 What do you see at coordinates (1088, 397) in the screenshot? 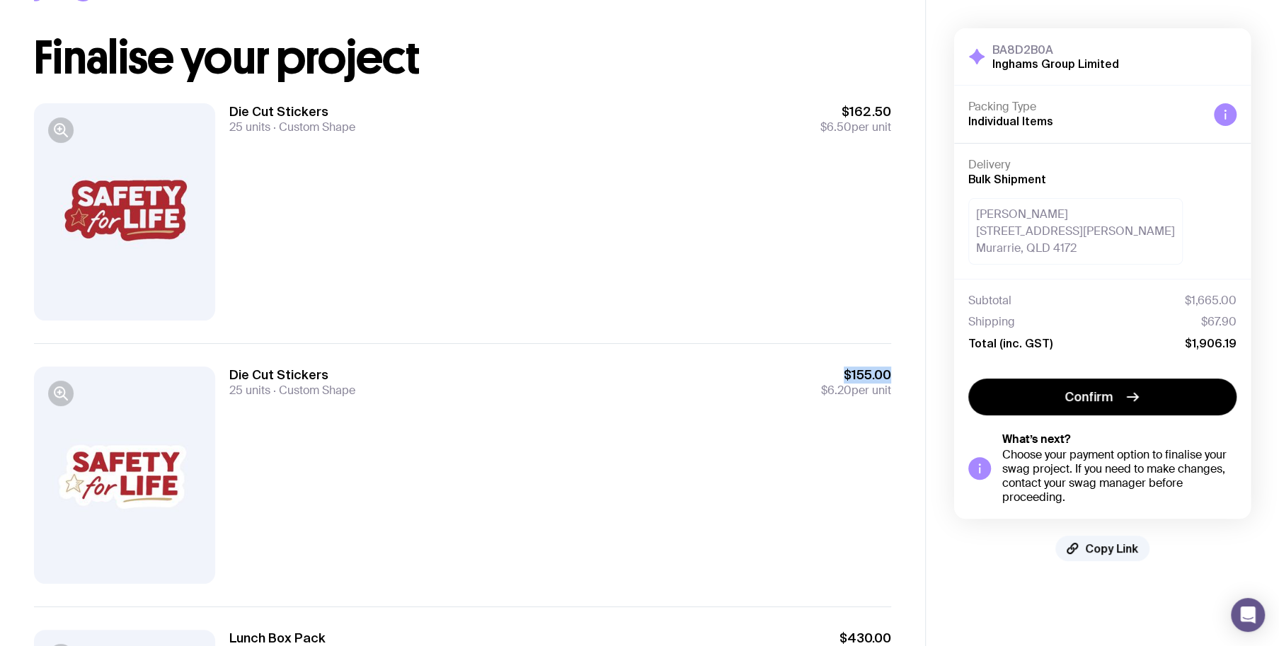
I see `span: Confirm` at bounding box center [1088, 397].